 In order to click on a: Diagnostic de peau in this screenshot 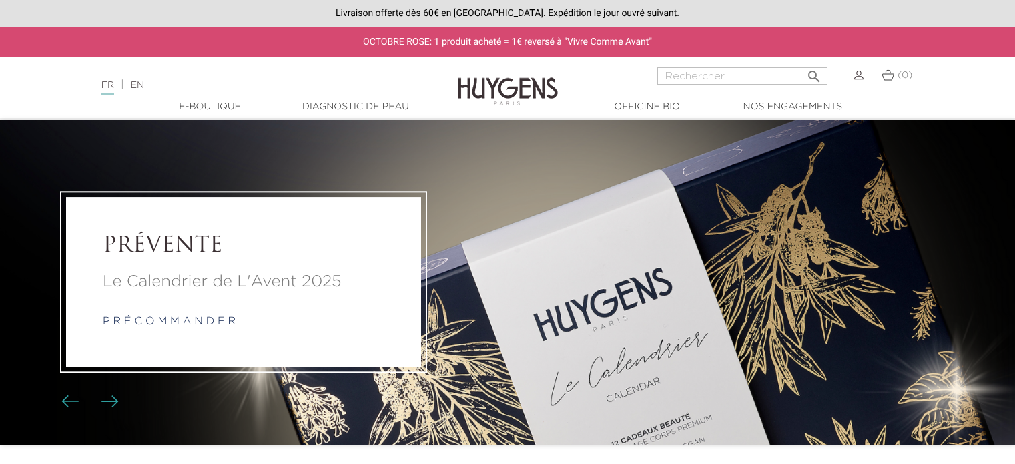, I will do `click(356, 107)`.